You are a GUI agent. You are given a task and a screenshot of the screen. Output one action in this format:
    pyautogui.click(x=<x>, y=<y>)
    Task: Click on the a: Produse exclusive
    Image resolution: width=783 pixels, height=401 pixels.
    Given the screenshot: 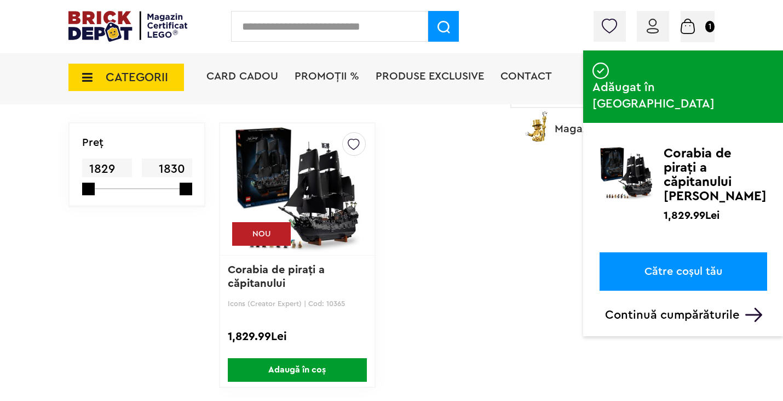 What is the action you would take?
    pyautogui.click(x=430, y=76)
    